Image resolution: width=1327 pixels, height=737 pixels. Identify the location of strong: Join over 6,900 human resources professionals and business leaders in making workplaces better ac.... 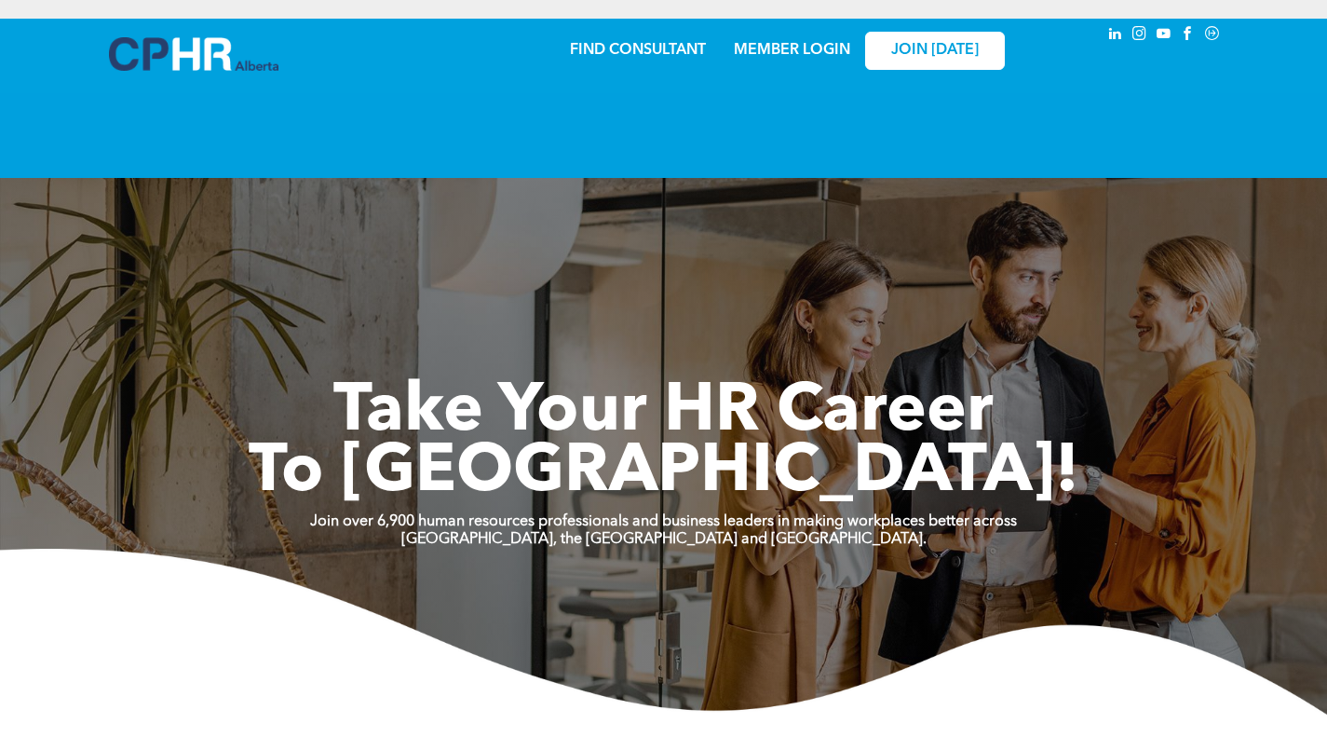
(663, 522).